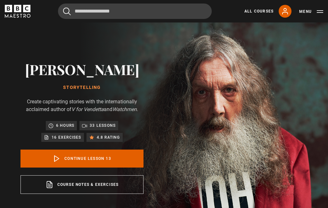 The height and width of the screenshot is (208, 328). Describe the element at coordinates (65, 125) in the screenshot. I see `p: 6 hours` at that location.